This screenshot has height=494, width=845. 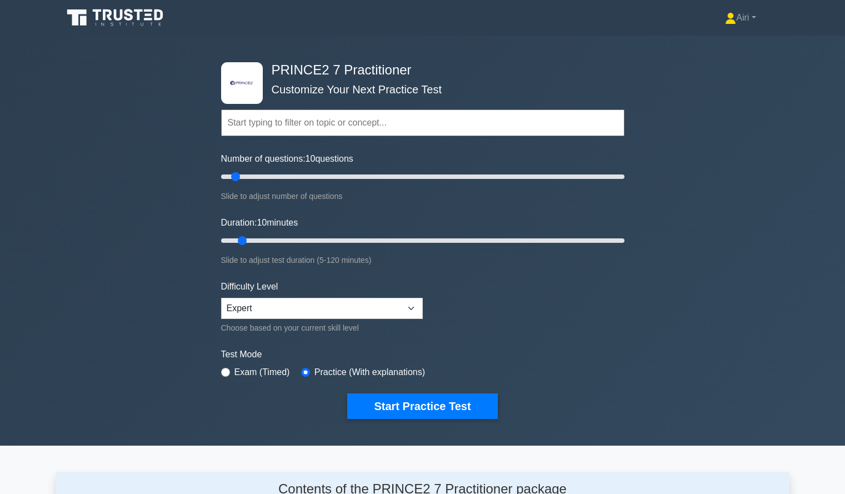 I want to click on div: Choose based on your current skill level, so click(x=322, y=328).